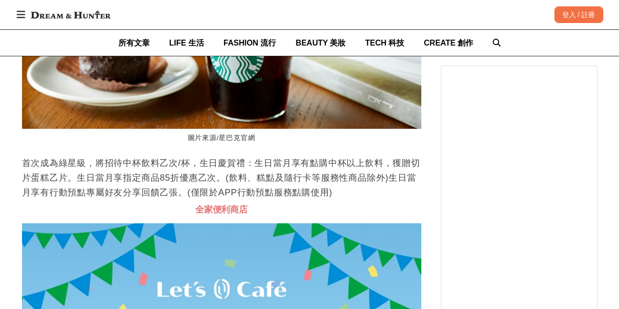 This screenshot has width=619, height=309. I want to click on div: 登入 / 註冊, so click(579, 15).